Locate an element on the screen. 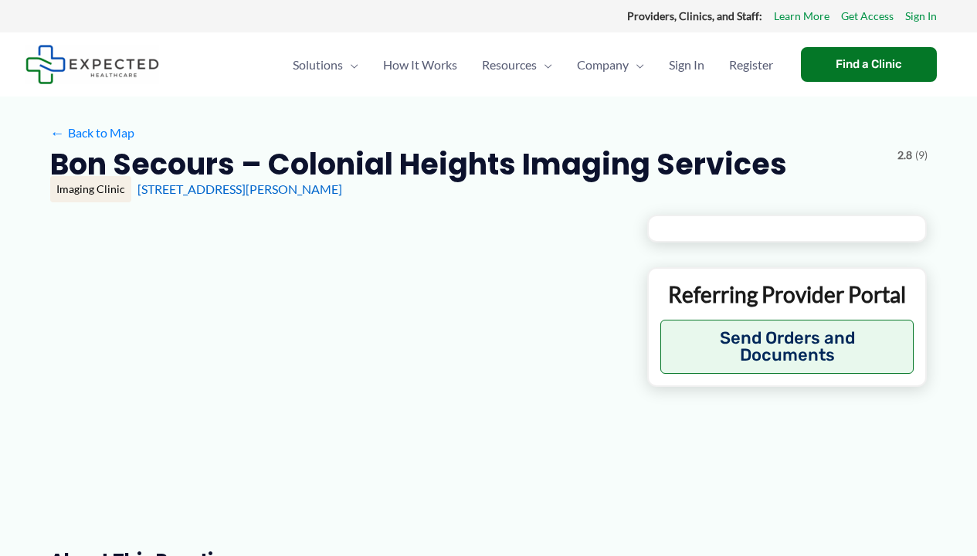  a: How It Works is located at coordinates (420, 65).